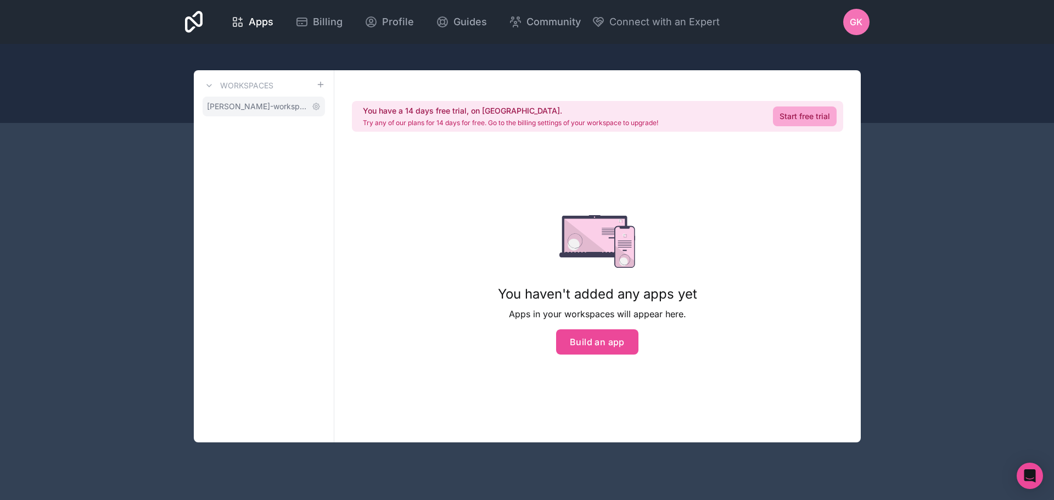 This screenshot has width=1054, height=500. What do you see at coordinates (597, 342) in the screenshot?
I see `button: Build an app` at bounding box center [597, 342].